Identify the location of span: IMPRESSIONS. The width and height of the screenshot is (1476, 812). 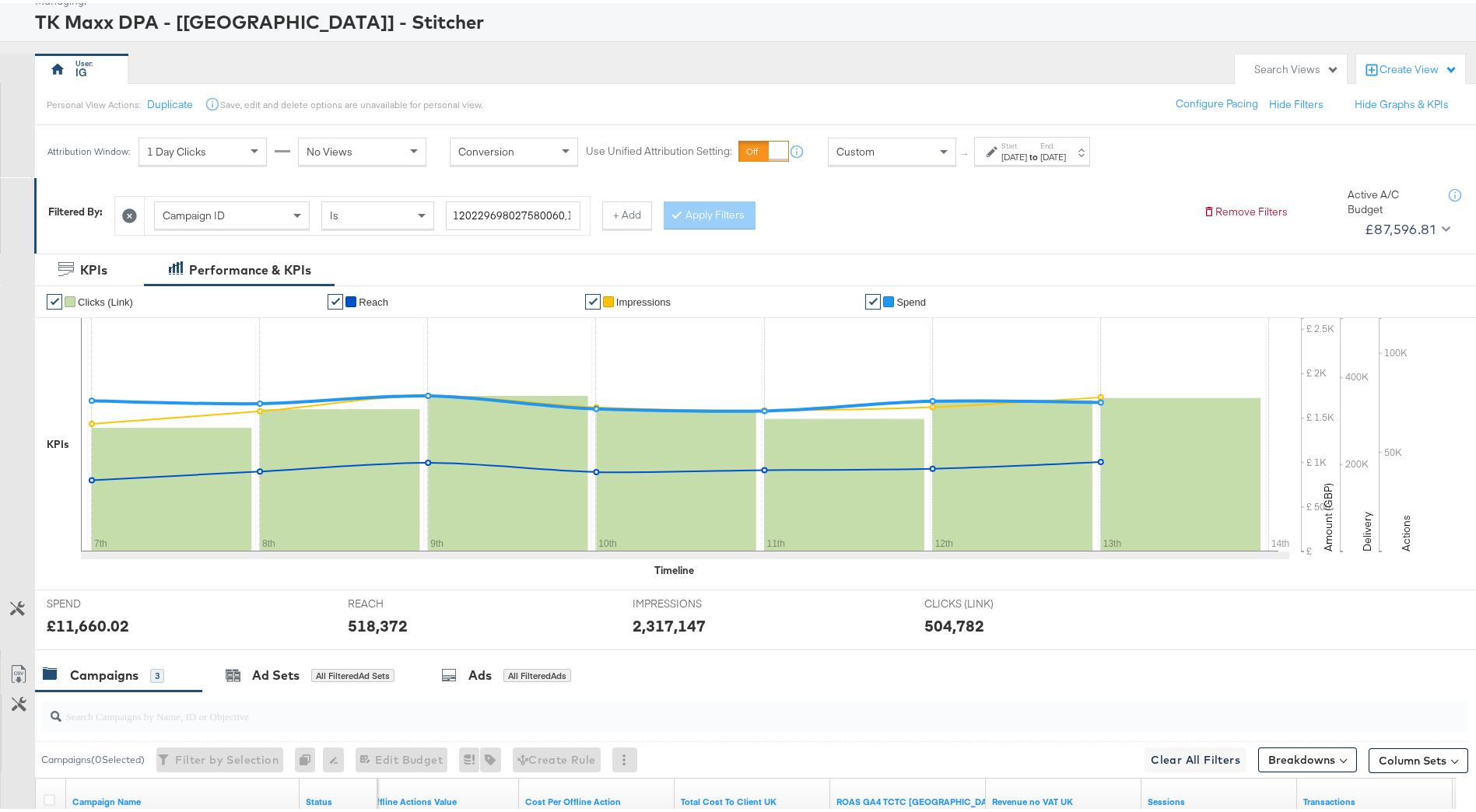
(691, 601).